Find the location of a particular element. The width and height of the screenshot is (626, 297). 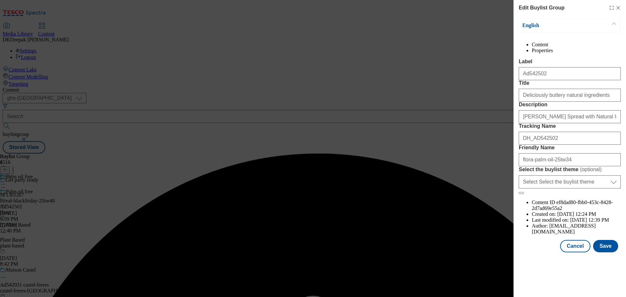

li: Content ID is located at coordinates (577, 206).